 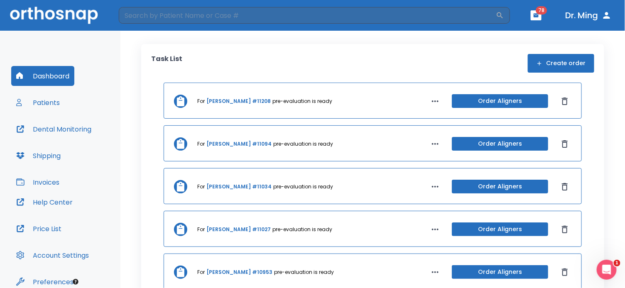 I want to click on button: Price List, so click(x=39, y=229).